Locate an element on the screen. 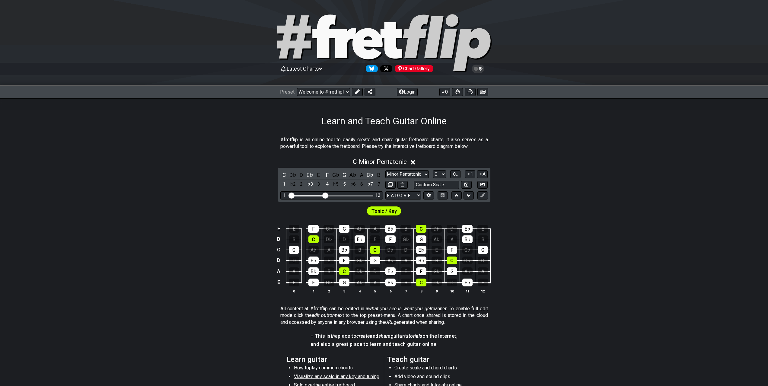  select: Tuning is located at coordinates (403, 195).